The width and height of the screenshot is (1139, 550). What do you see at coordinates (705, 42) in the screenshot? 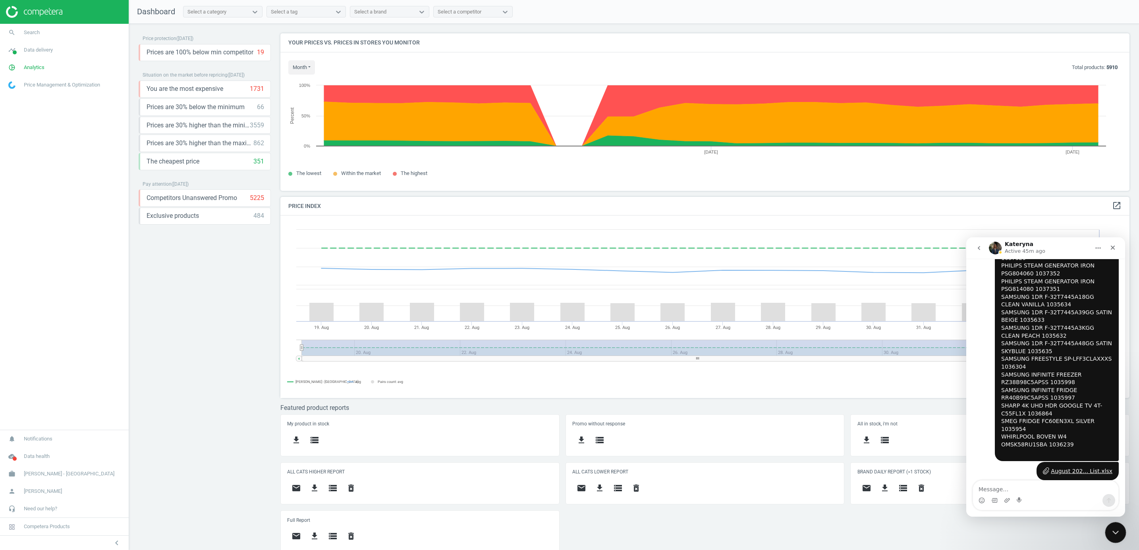
I see `h4: Your prices vs. prices in stores you monitor` at bounding box center [705, 42].